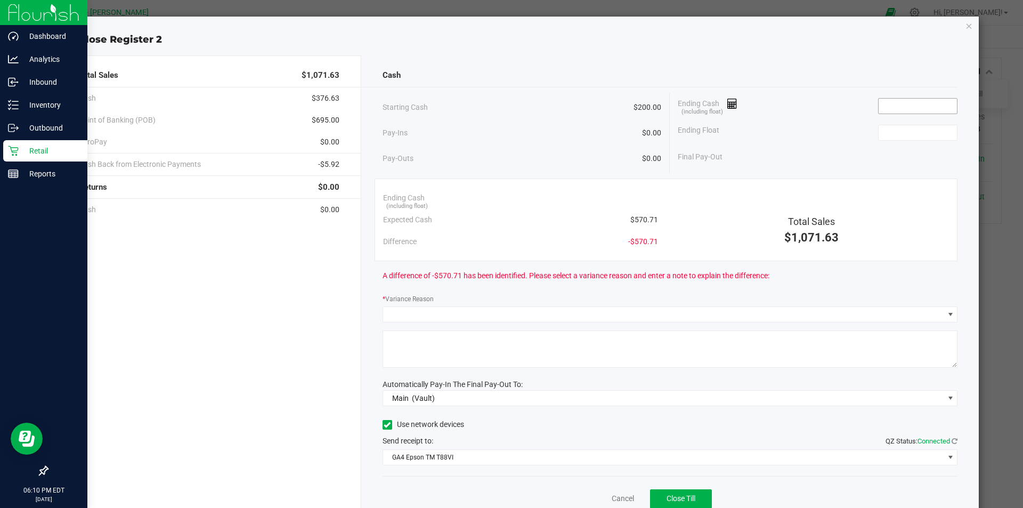  I want to click on span: Pay-Outs, so click(398, 158).